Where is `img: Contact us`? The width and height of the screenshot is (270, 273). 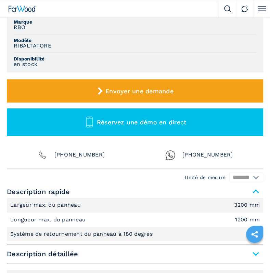 img: Contact us is located at coordinates (245, 9).